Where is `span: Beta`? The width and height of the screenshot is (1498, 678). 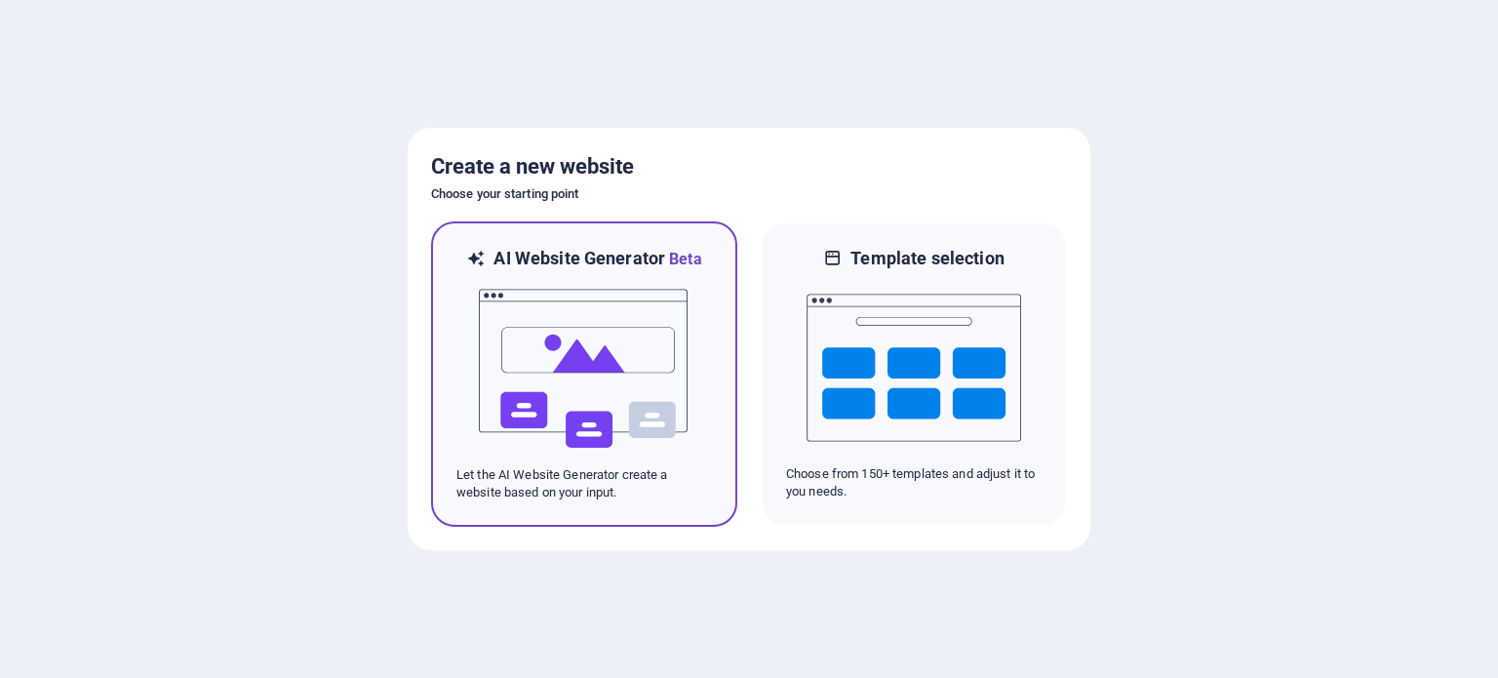
span: Beta is located at coordinates (684, 258).